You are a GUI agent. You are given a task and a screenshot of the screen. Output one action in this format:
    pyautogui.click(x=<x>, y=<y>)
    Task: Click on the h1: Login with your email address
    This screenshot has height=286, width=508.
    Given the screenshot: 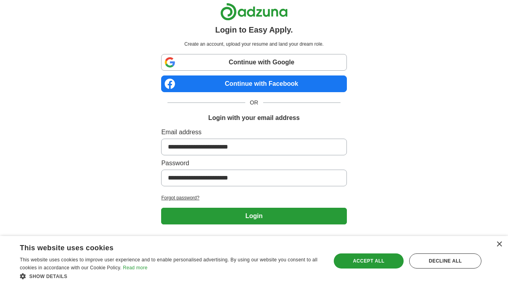 What is the action you would take?
    pyautogui.click(x=254, y=118)
    